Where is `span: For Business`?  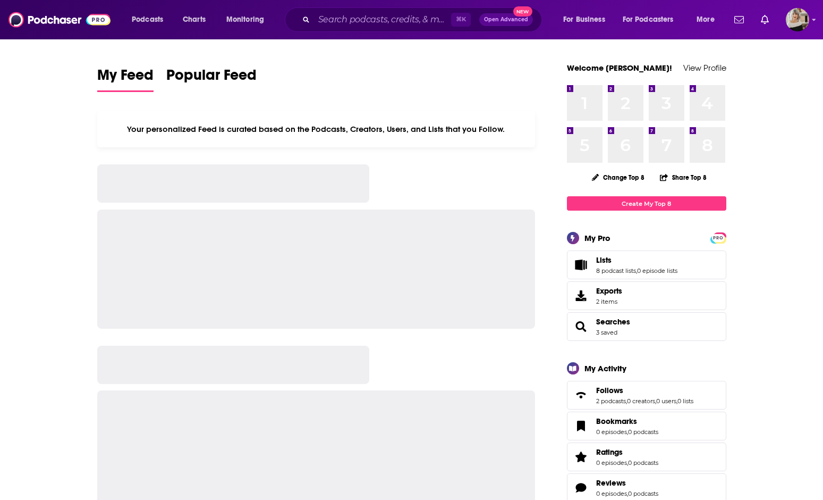
span: For Business is located at coordinates (584, 20).